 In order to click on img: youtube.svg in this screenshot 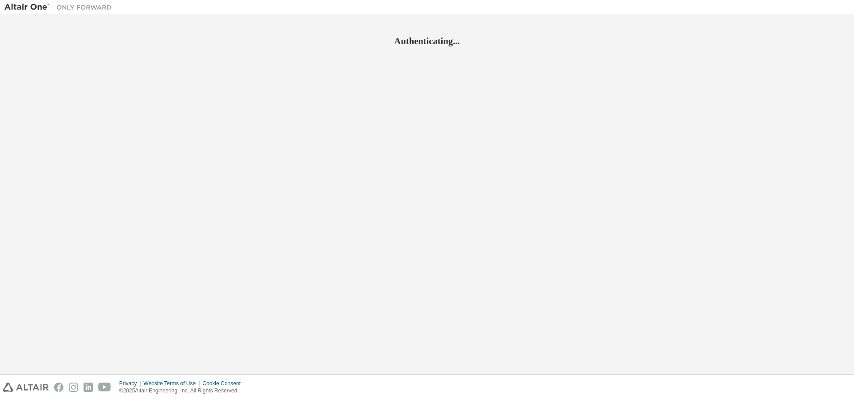, I will do `click(105, 387)`.